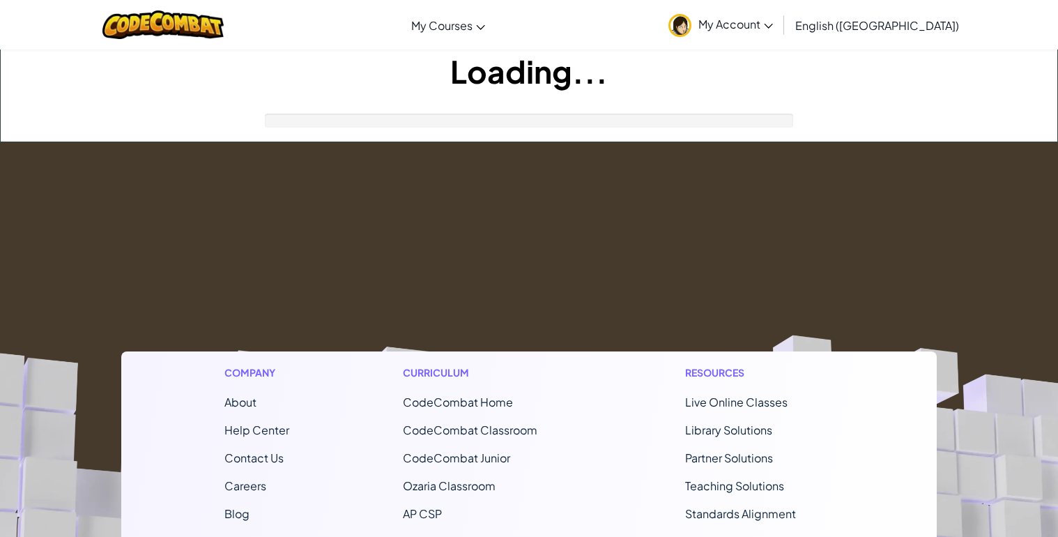 The width and height of the screenshot is (1058, 537). What do you see at coordinates (740, 513) in the screenshot?
I see `a: Standards Alignment` at bounding box center [740, 513].